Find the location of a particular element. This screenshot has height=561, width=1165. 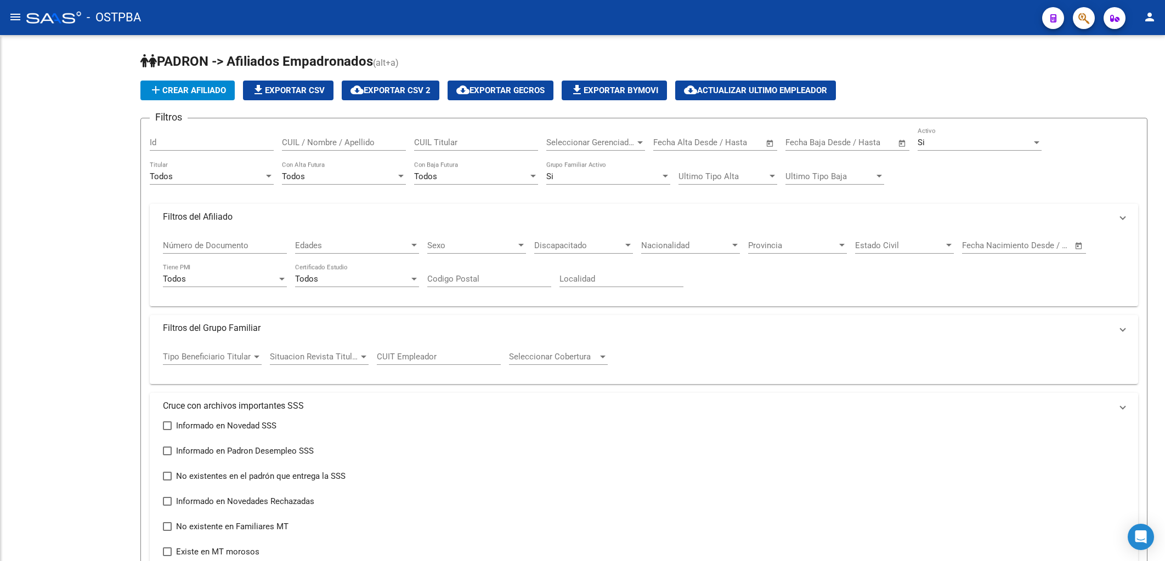

mat-panel-title: Filtros del Afiliado is located at coordinates (637, 217).